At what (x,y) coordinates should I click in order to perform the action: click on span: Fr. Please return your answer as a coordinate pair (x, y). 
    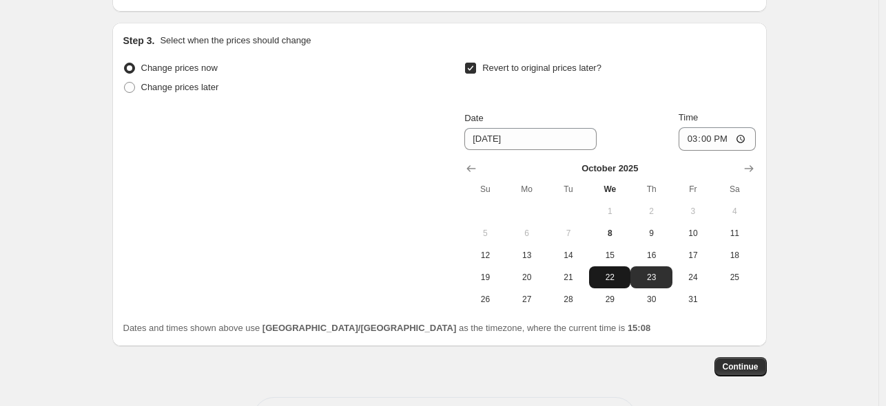
    Looking at the image, I should click on (693, 189).